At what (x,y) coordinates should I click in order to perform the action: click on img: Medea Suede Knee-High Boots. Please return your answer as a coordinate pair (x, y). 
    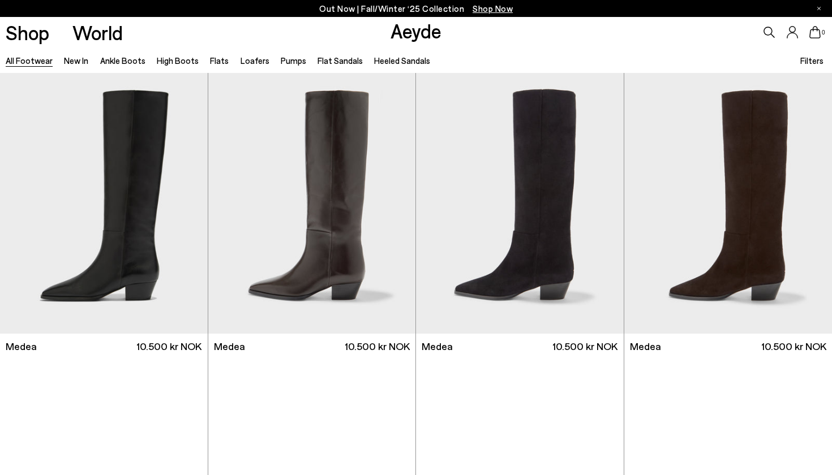
    Looking at the image, I should click on (520, 203).